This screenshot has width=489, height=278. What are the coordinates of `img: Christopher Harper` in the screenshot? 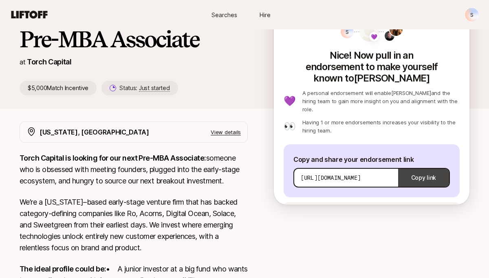 It's located at (390, 36).